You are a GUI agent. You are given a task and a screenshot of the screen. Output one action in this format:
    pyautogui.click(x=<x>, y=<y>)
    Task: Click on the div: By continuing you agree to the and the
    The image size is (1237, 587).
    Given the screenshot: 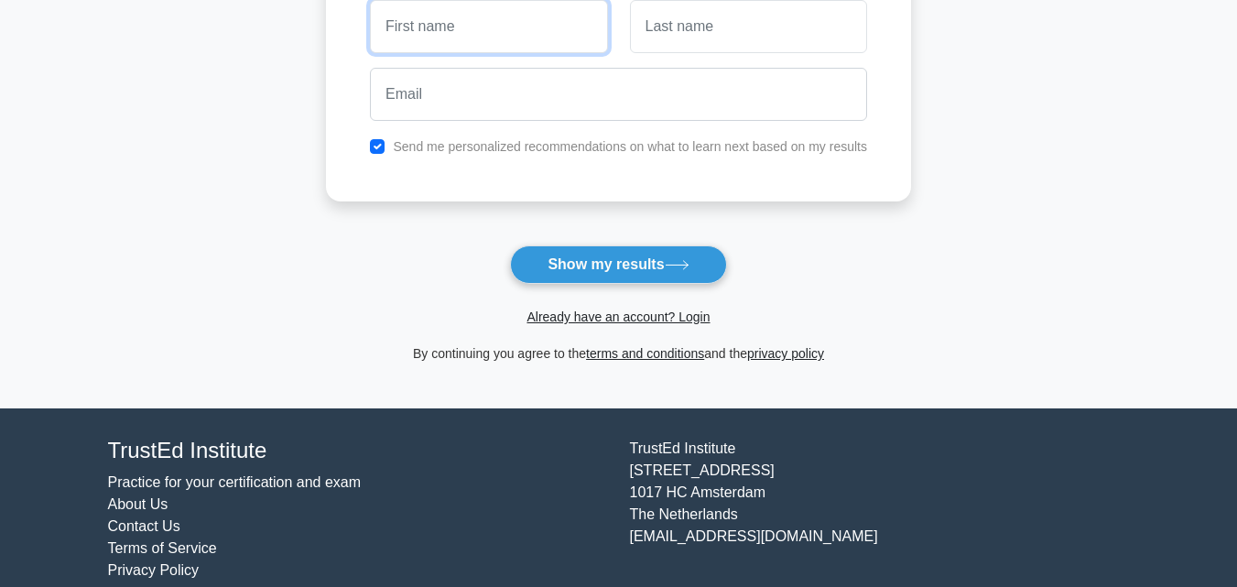 What is the action you would take?
    pyautogui.click(x=618, y=354)
    